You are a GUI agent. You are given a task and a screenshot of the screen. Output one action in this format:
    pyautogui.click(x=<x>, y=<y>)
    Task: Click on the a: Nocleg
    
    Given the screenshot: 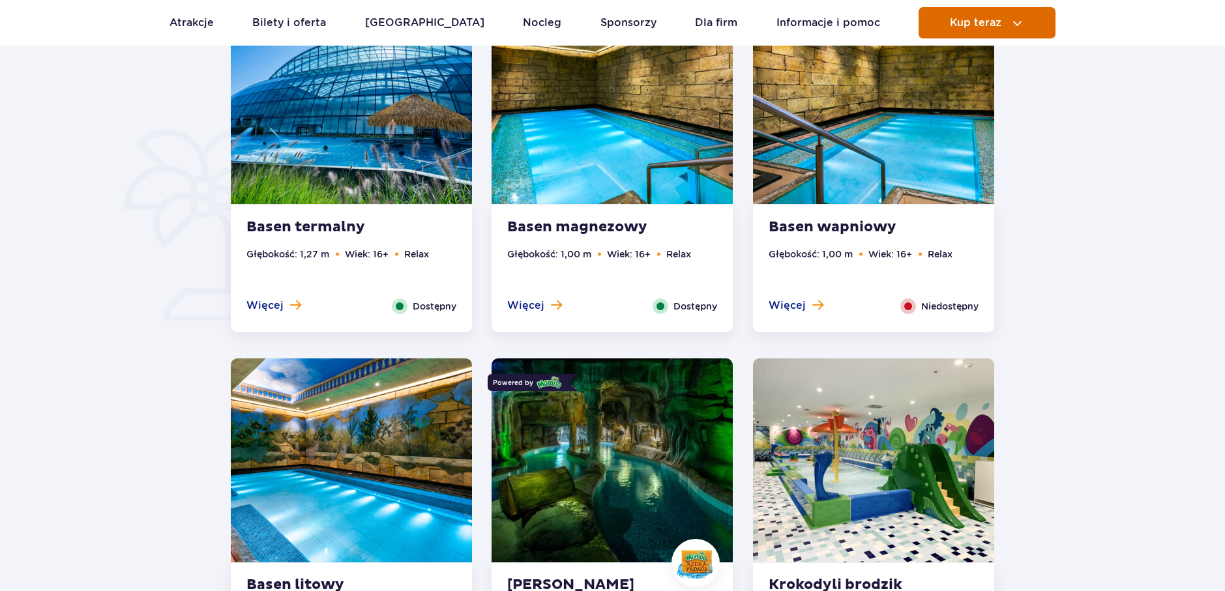 What is the action you would take?
    pyautogui.click(x=542, y=23)
    